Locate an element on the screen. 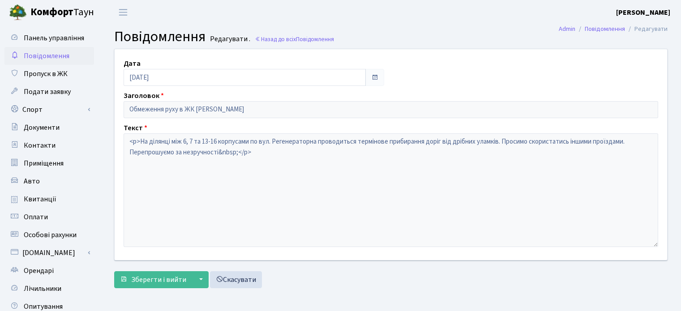  span: Пропуск в ЖК is located at coordinates (46, 74).